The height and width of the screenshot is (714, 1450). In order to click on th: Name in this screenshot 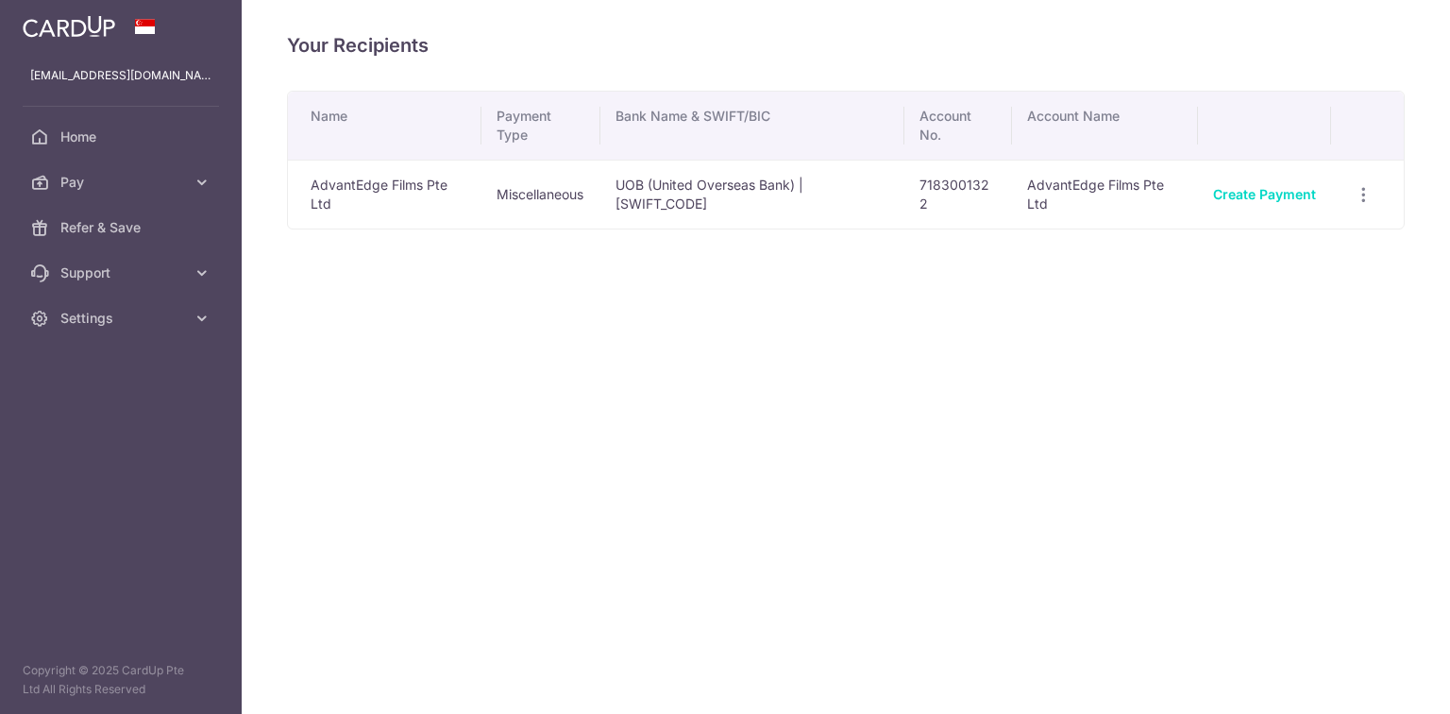, I will do `click(384, 126)`.